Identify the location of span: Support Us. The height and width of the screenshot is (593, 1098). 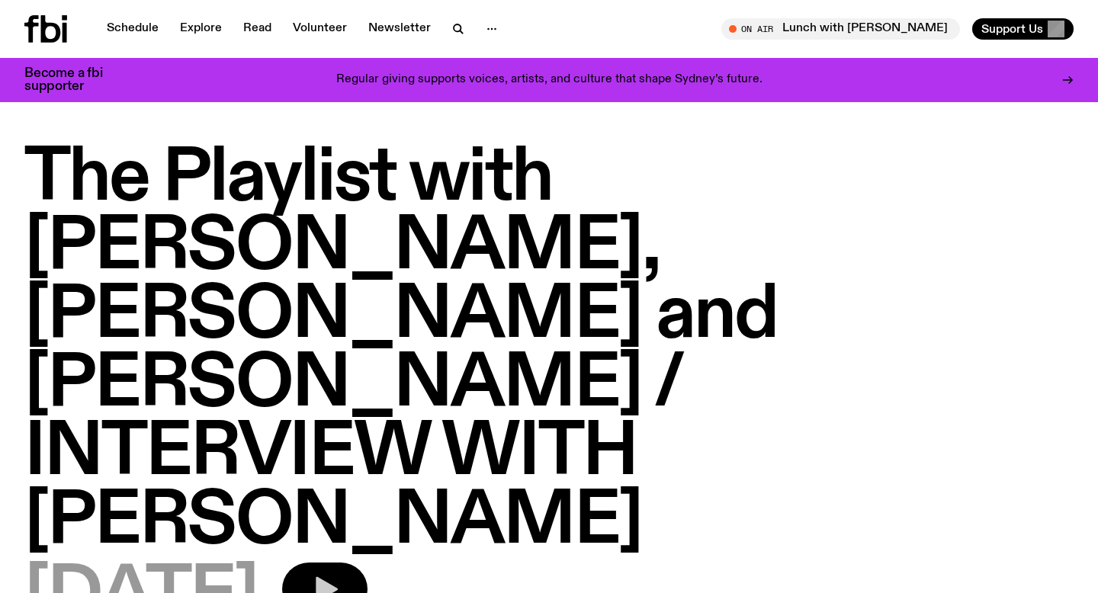
(1012, 29).